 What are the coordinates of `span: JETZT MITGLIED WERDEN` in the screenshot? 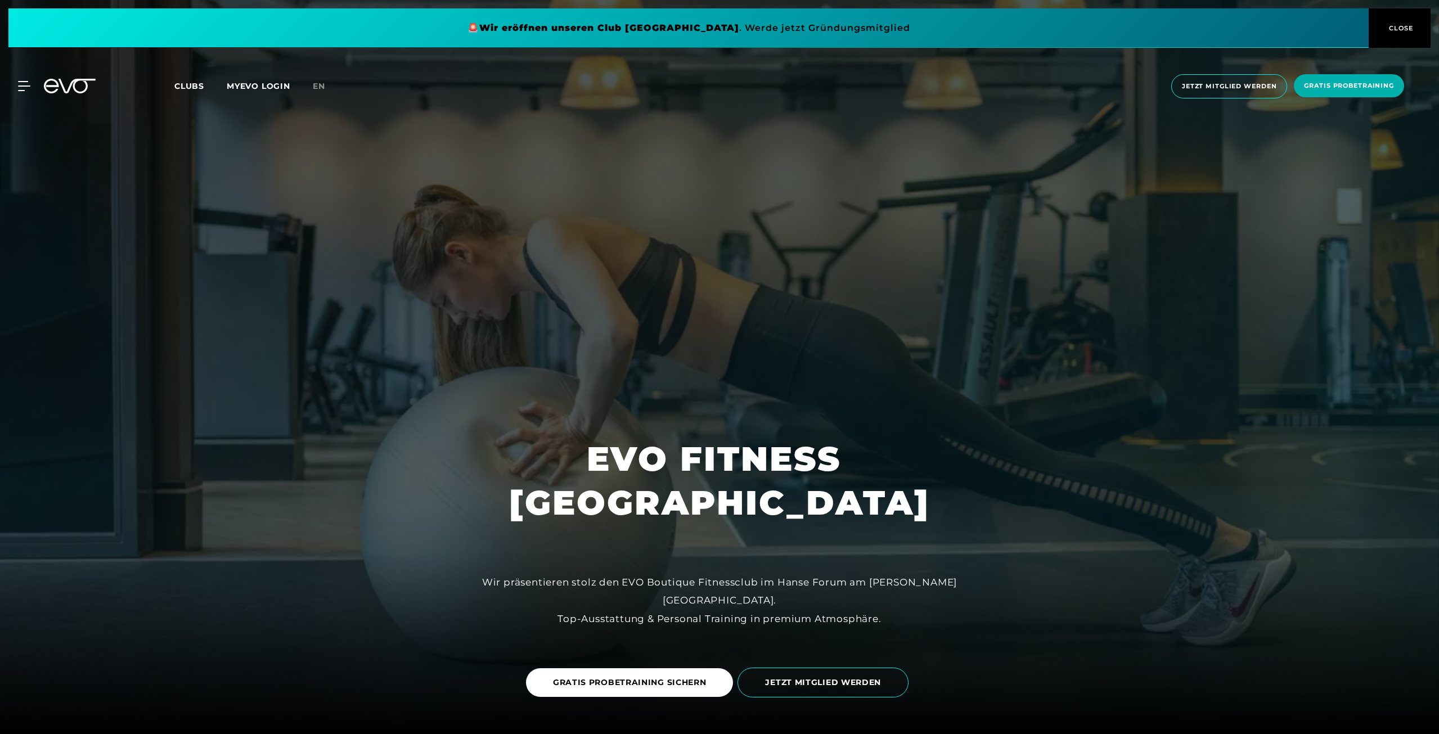 It's located at (823, 683).